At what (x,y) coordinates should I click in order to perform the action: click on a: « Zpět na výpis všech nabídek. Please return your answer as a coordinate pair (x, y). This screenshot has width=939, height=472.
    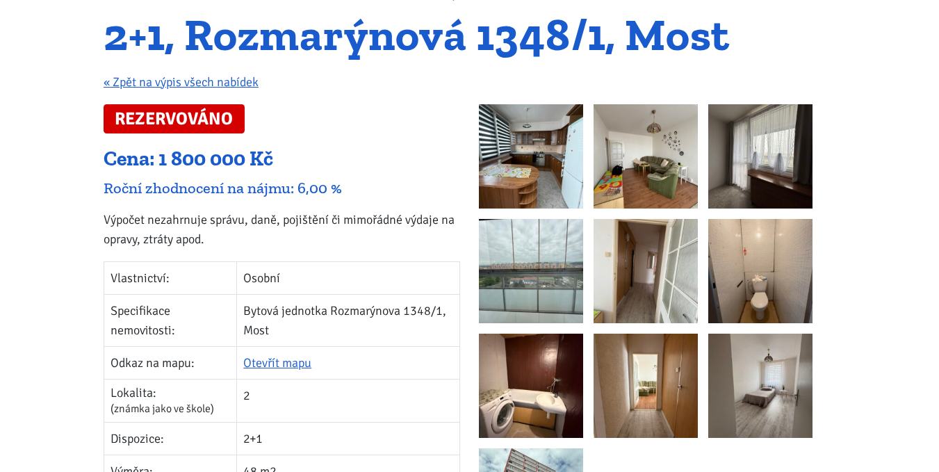
    Looking at the image, I should click on (181, 82).